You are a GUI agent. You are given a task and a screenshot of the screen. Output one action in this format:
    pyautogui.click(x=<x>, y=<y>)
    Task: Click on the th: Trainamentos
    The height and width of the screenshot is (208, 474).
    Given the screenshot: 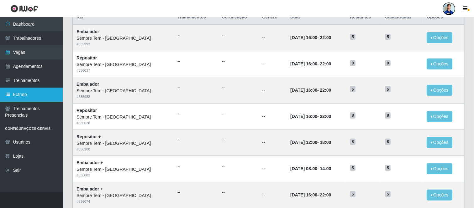 What is the action you would take?
    pyautogui.click(x=196, y=17)
    